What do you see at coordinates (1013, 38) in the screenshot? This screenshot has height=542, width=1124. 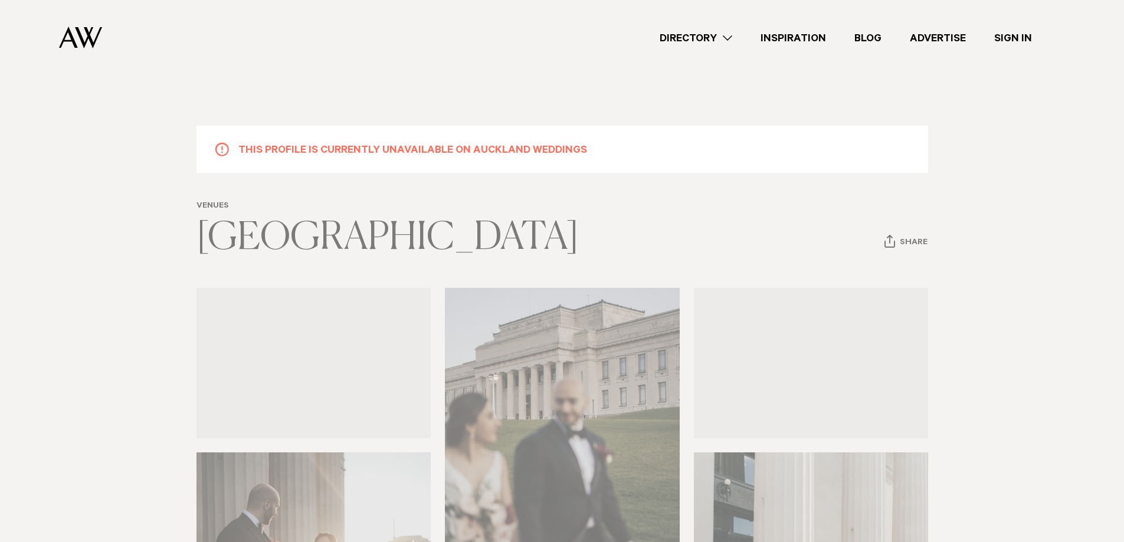 I see `a: Sign In` at bounding box center [1013, 38].